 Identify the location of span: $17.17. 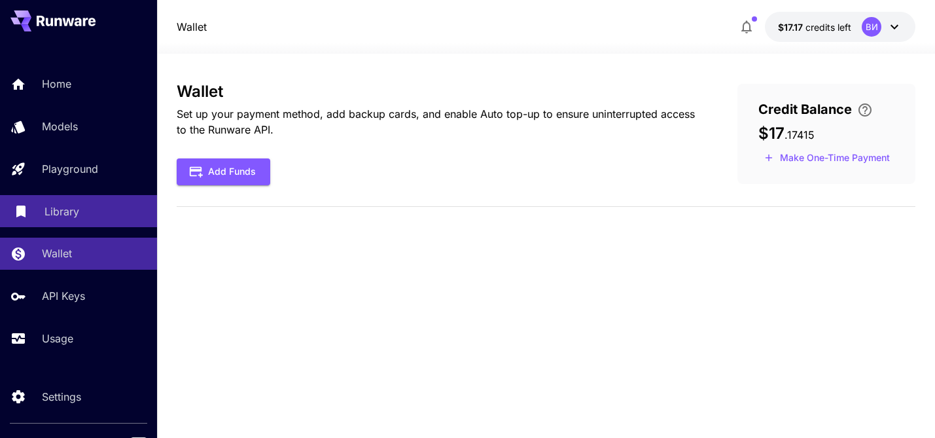
(792, 27).